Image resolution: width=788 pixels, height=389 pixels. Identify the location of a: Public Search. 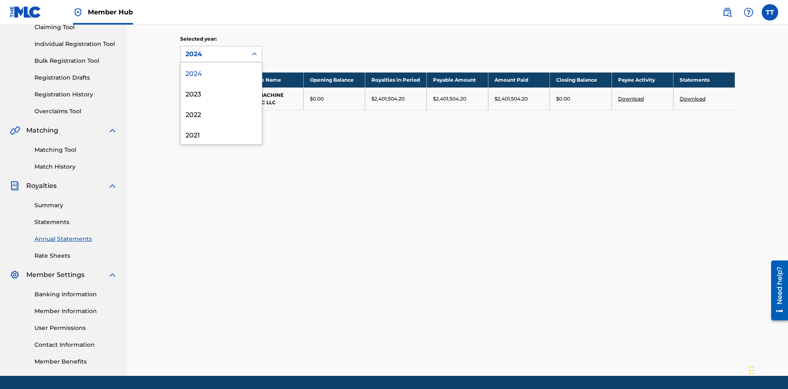
(728, 12).